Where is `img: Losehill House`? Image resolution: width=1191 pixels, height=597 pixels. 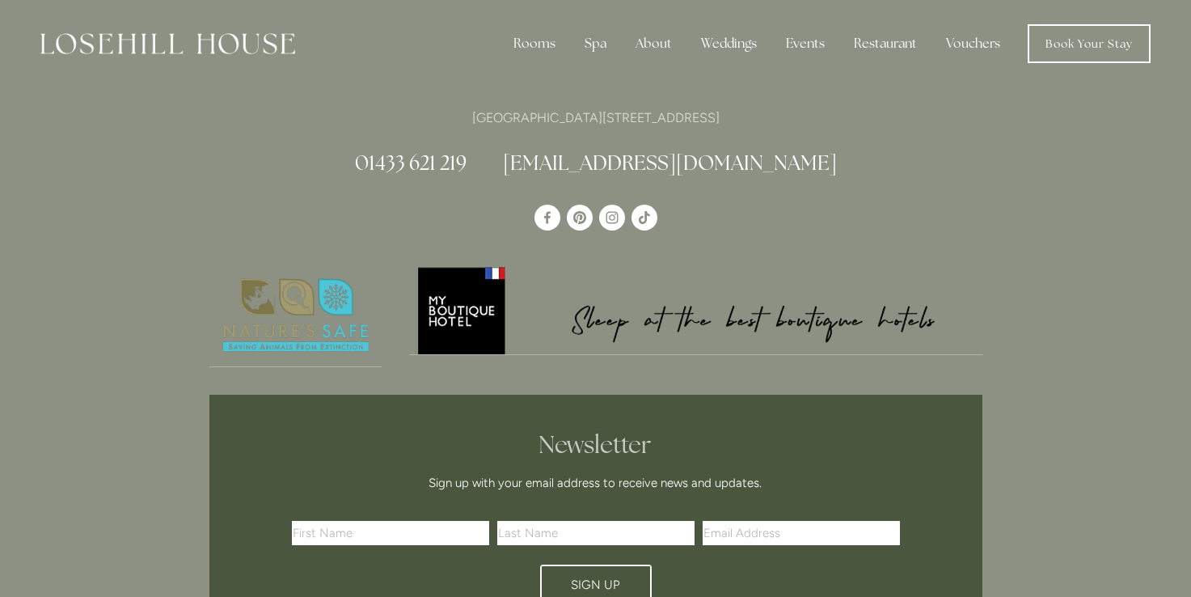
img: Losehill House is located at coordinates (167, 44).